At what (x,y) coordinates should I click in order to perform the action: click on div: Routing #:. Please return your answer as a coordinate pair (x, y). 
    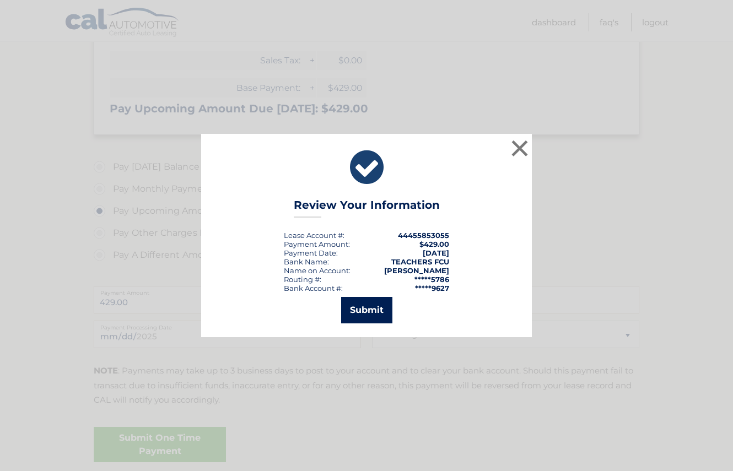
    Looking at the image, I should click on (303, 279).